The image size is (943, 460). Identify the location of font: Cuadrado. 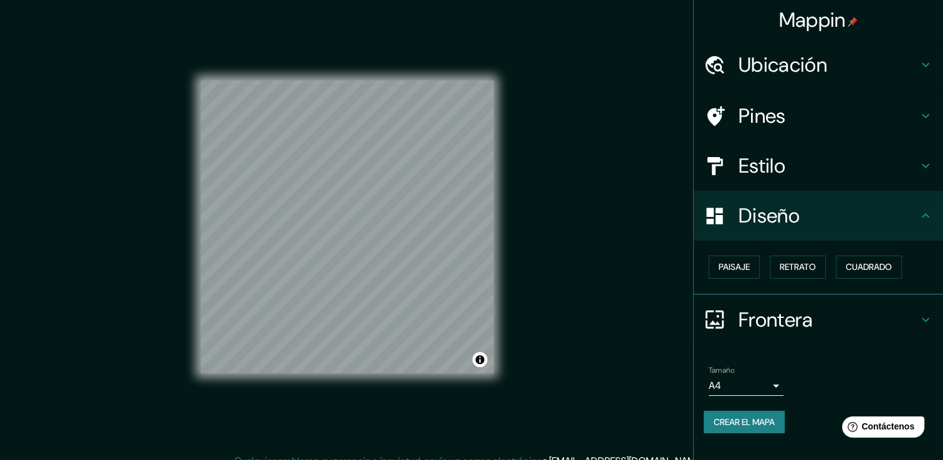
(868, 267).